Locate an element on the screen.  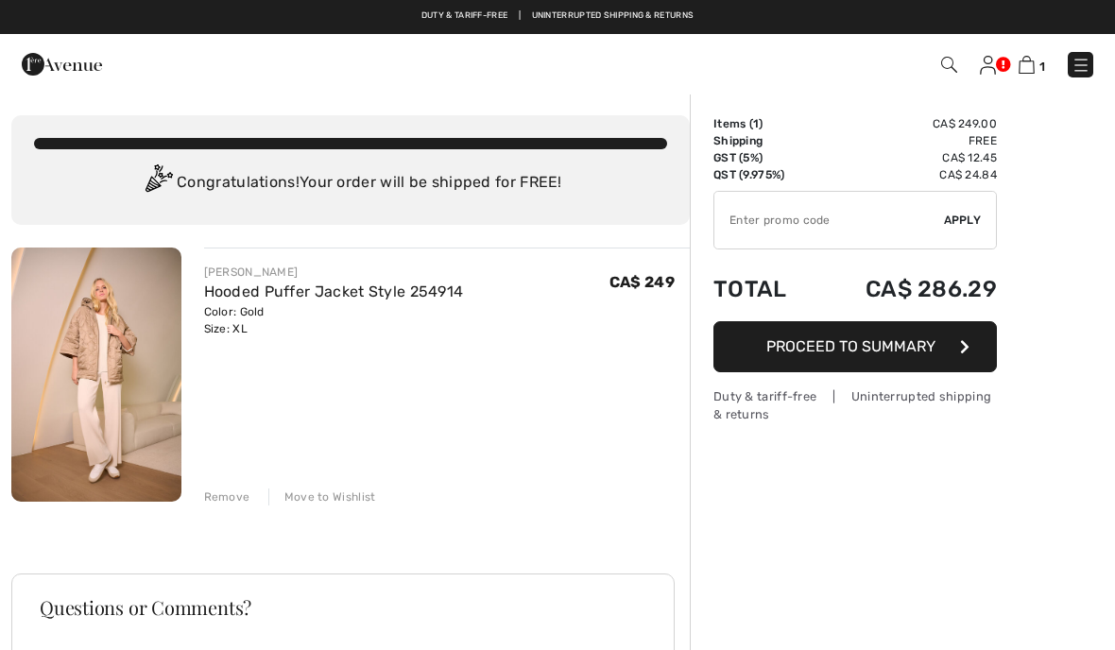
input: Promo code is located at coordinates (829, 220).